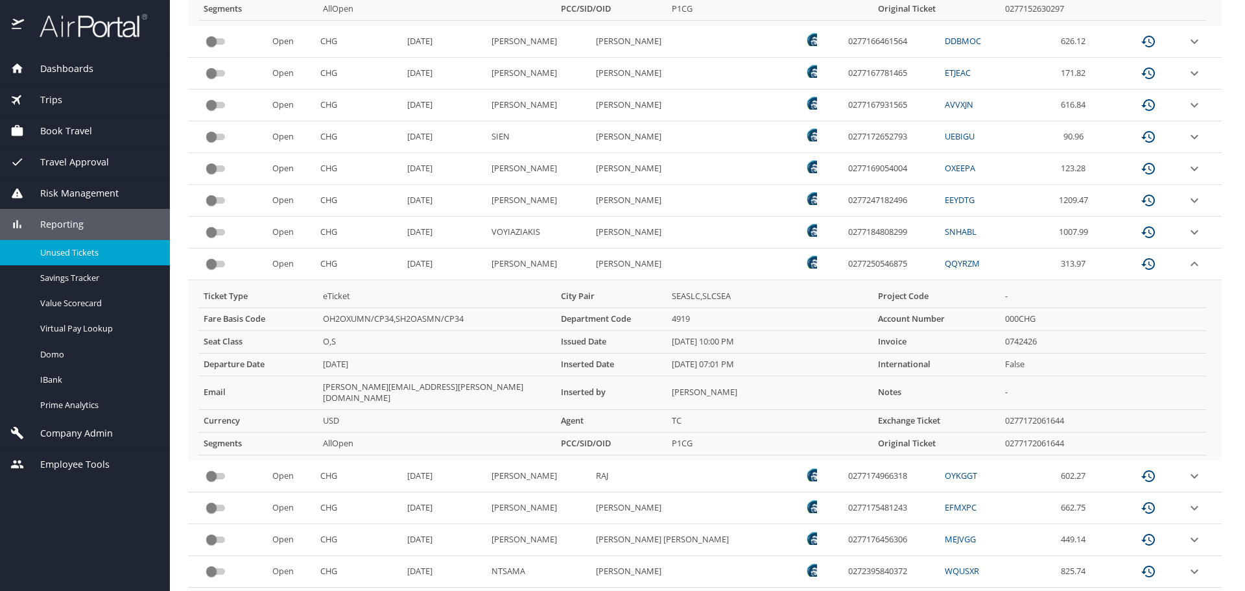 The width and height of the screenshot is (1245, 591). I want to click on td: 4919, so click(770, 318).